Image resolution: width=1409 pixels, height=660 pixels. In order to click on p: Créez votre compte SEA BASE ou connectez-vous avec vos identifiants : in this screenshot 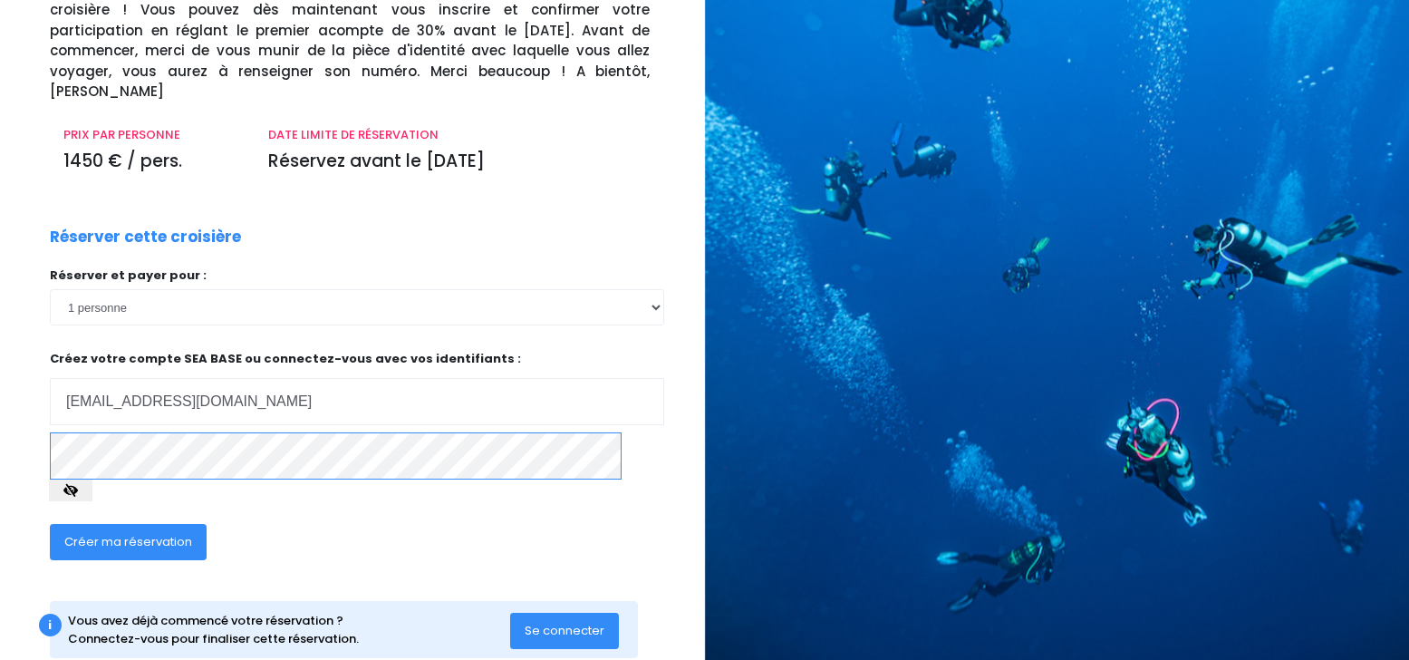, I will do `click(357, 387)`.